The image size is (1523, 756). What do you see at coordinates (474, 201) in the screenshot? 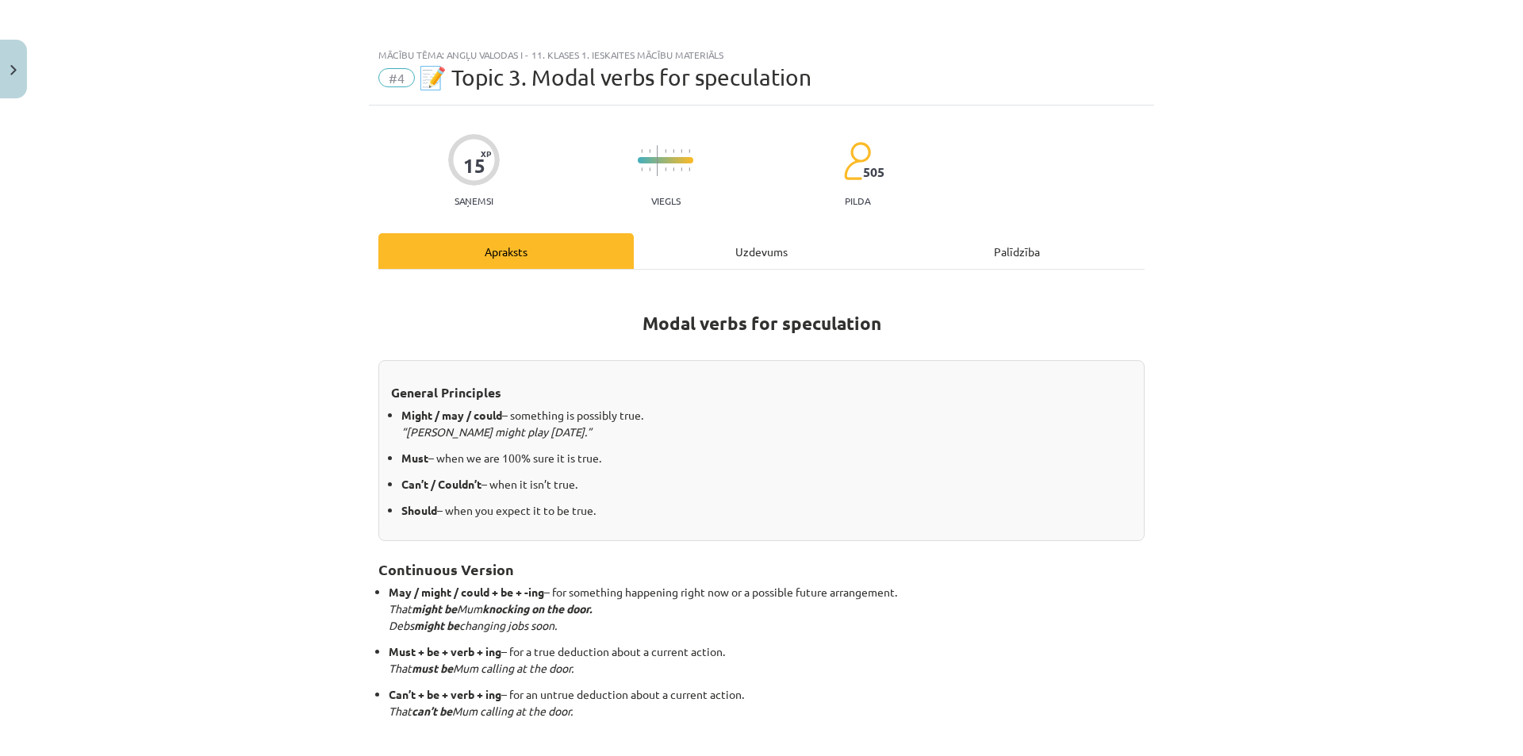
I see `p: Saņemsi` at bounding box center [474, 201].